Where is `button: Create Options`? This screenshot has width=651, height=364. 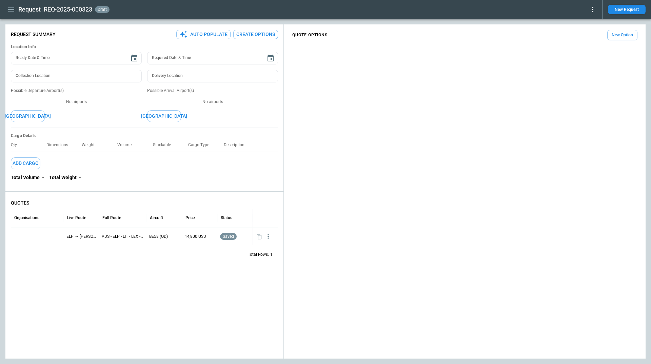 button: Create Options is located at coordinates (256, 34).